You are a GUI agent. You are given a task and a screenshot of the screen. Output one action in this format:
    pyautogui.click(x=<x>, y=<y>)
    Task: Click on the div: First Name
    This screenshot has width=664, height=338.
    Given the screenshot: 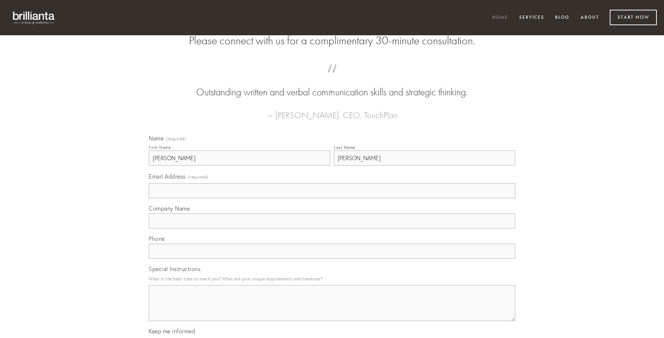 What is the action you would take?
    pyautogui.click(x=160, y=147)
    